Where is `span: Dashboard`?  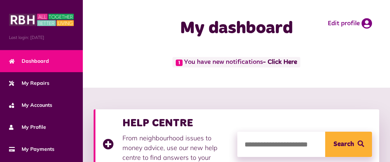 span: Dashboard is located at coordinates (29, 61).